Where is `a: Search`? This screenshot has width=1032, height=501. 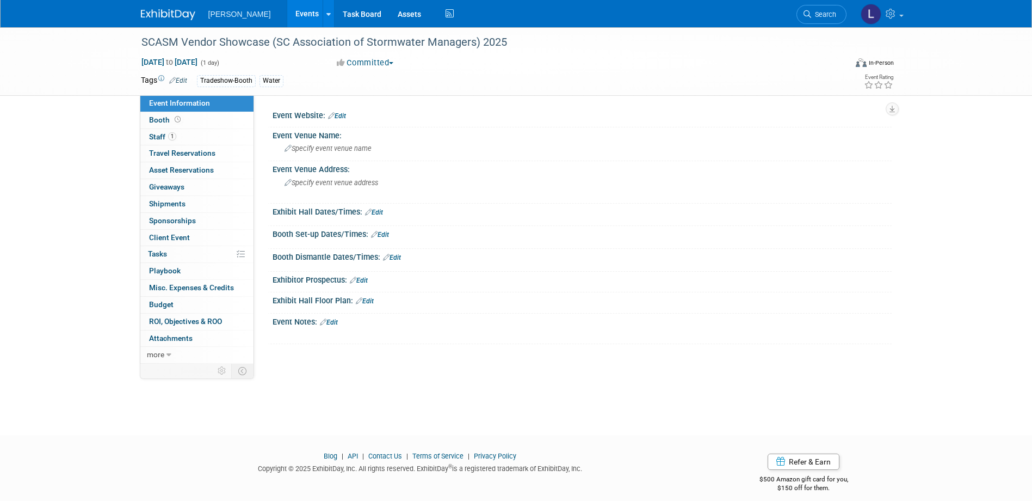
a: Search is located at coordinates (822, 14).